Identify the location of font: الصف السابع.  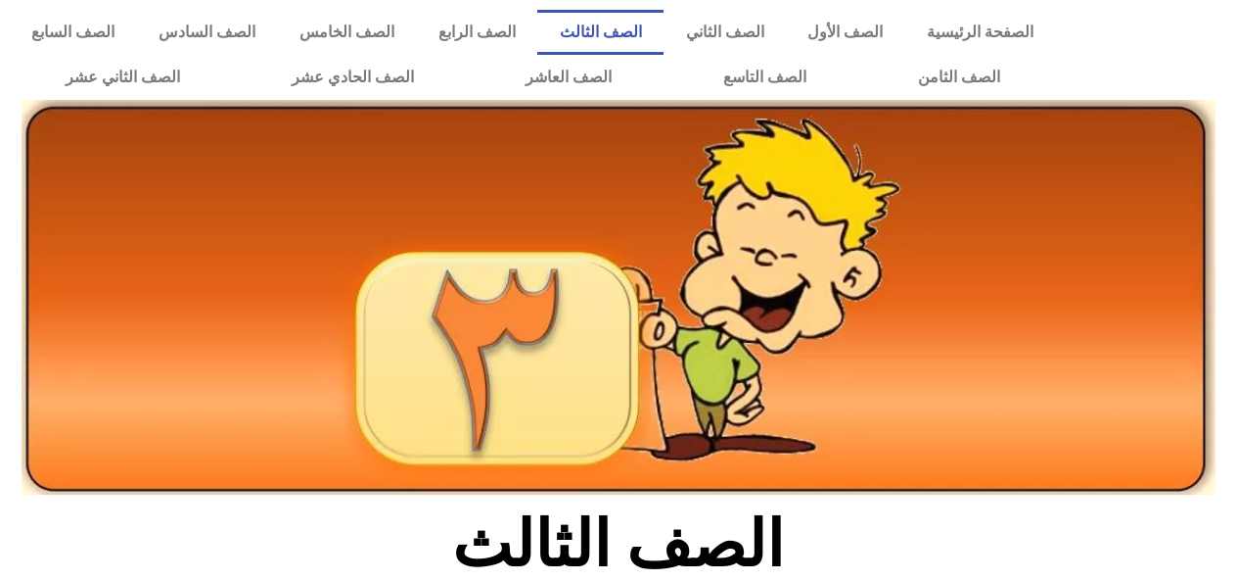
(72, 31).